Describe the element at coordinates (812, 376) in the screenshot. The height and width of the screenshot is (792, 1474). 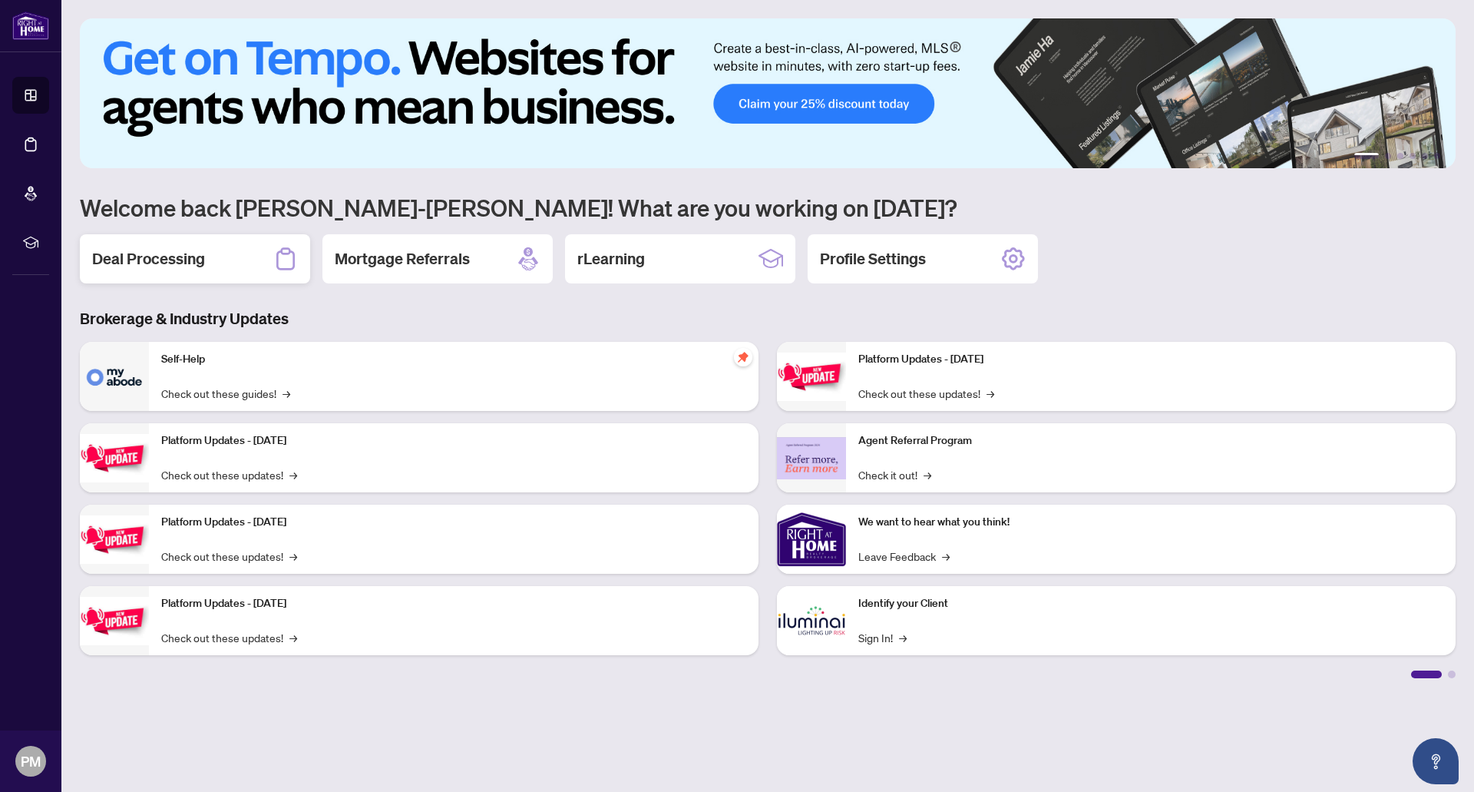
I see `img: Platform Updates - June 23, 2025` at that location.